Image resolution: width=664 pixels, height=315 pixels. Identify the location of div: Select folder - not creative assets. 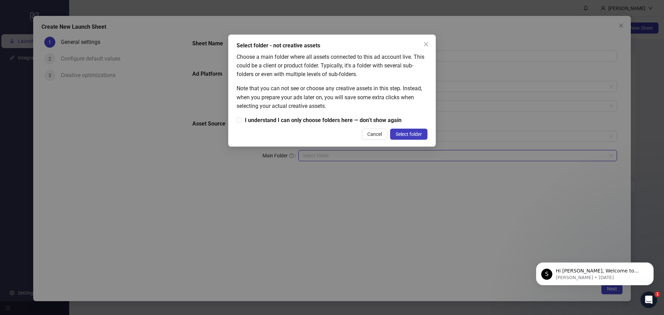
(332, 46).